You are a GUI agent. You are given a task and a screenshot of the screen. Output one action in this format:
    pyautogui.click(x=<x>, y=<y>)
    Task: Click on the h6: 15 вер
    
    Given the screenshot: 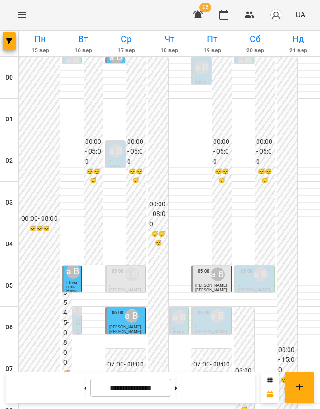 What is the action you would take?
    pyautogui.click(x=40, y=50)
    